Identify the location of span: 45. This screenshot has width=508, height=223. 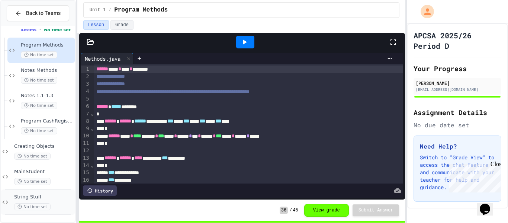
(295, 210).